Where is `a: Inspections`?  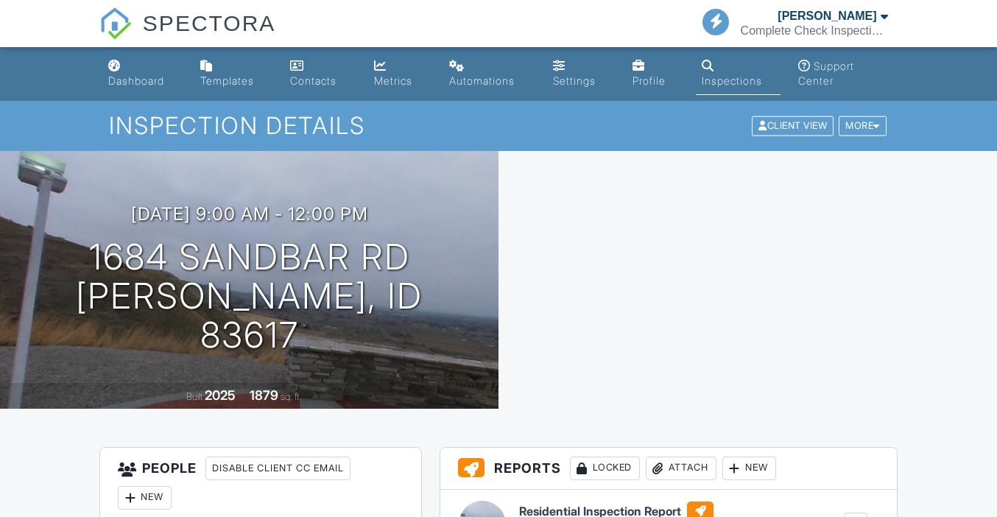 a: Inspections is located at coordinates (738, 74).